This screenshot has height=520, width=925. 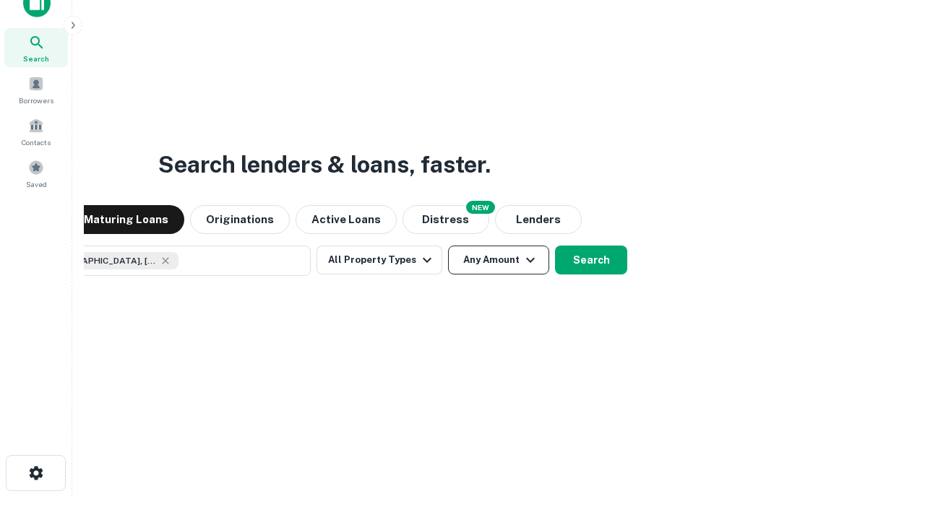 I want to click on a: Saved, so click(x=36, y=173).